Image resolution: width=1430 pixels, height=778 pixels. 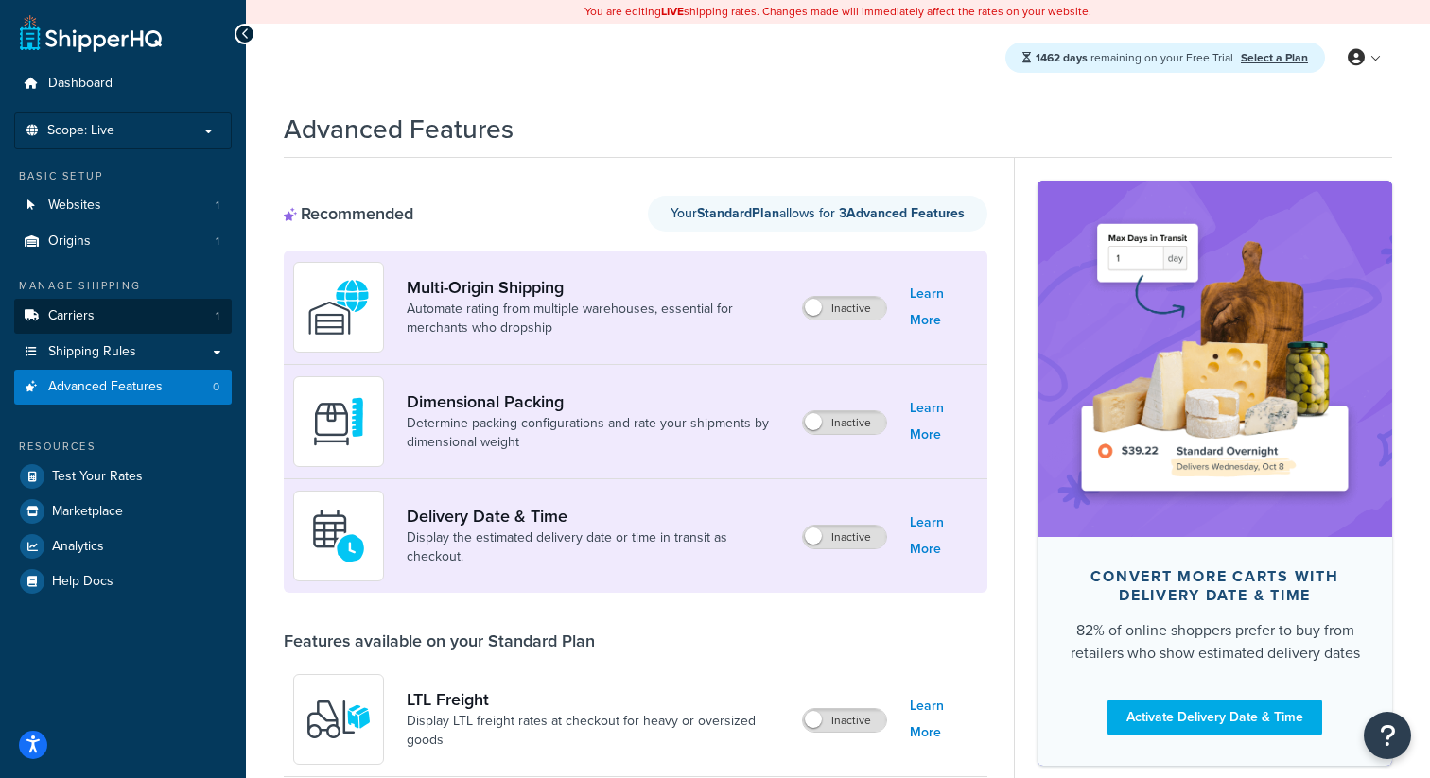 I want to click on a: Marketplace, so click(x=123, y=512).